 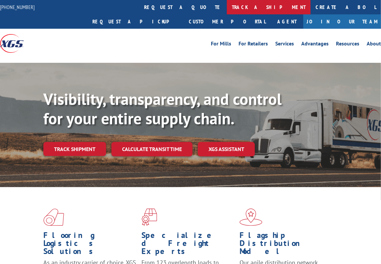 What do you see at coordinates (136, 21) in the screenshot?
I see `a: Request a pickup` at bounding box center [136, 21].